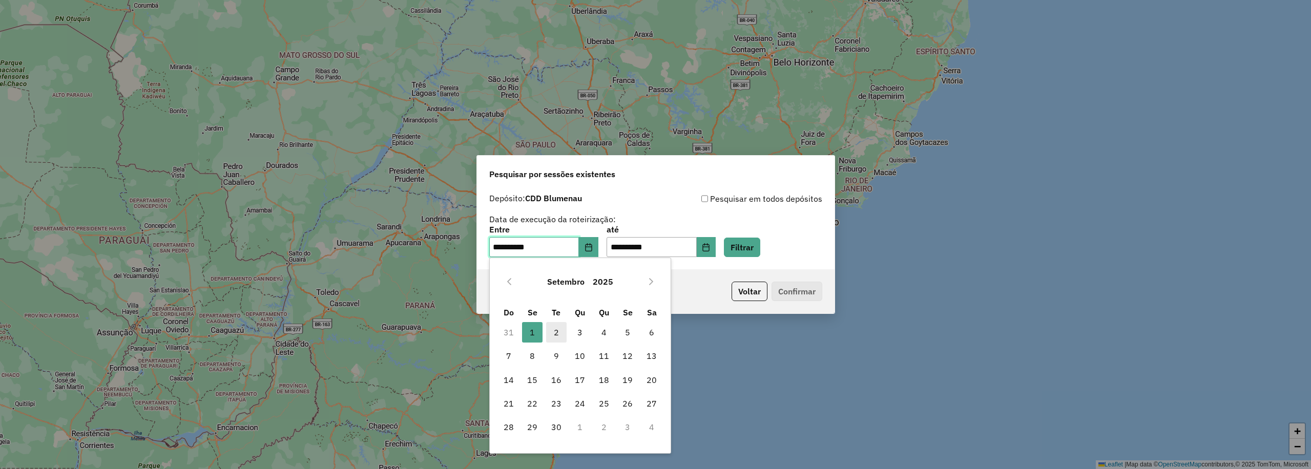 The width and height of the screenshot is (1311, 469). I want to click on td: 6, so click(652, 332).